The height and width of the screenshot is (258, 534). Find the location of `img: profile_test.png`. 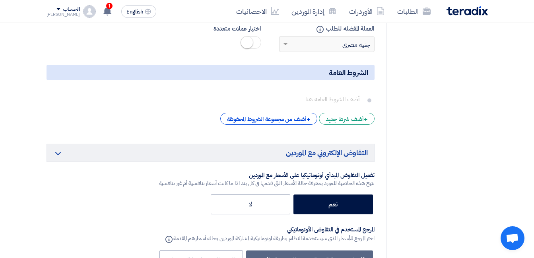

img: profile_test.png is located at coordinates (89, 12).